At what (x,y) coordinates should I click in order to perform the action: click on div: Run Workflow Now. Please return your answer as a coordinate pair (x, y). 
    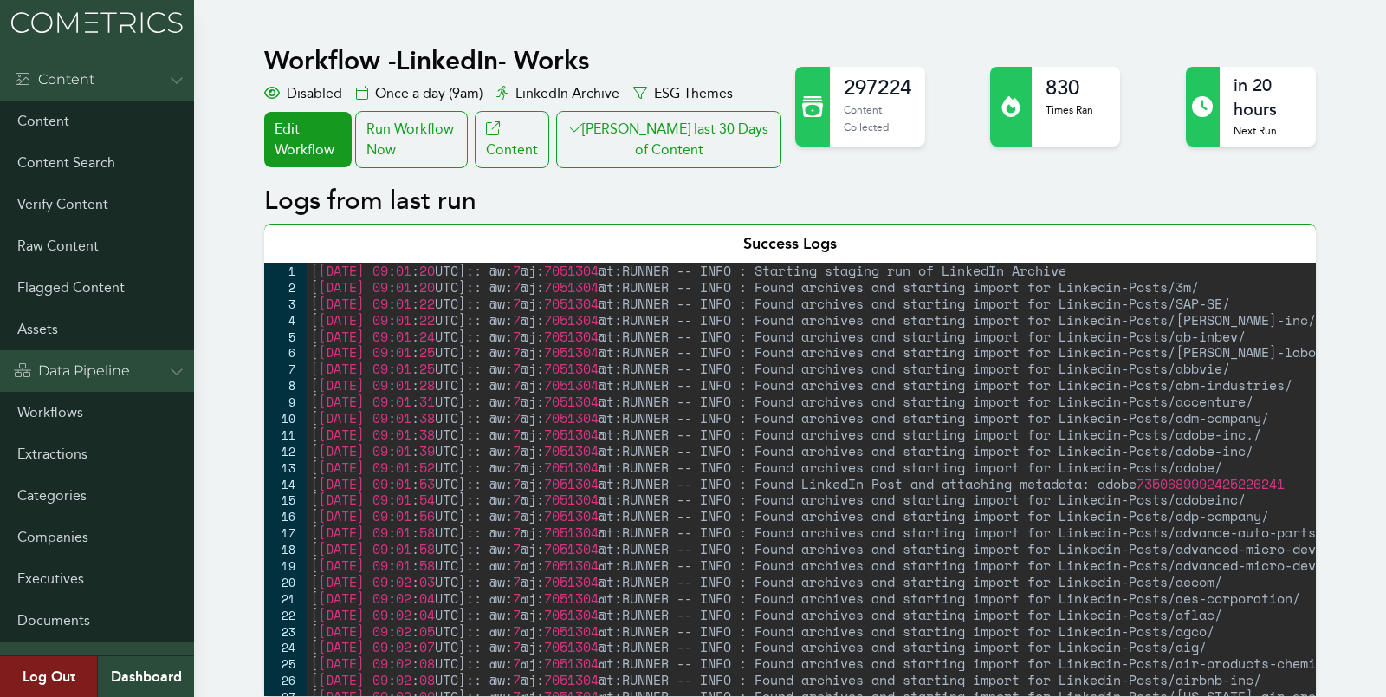
    Looking at the image, I should click on (412, 139).